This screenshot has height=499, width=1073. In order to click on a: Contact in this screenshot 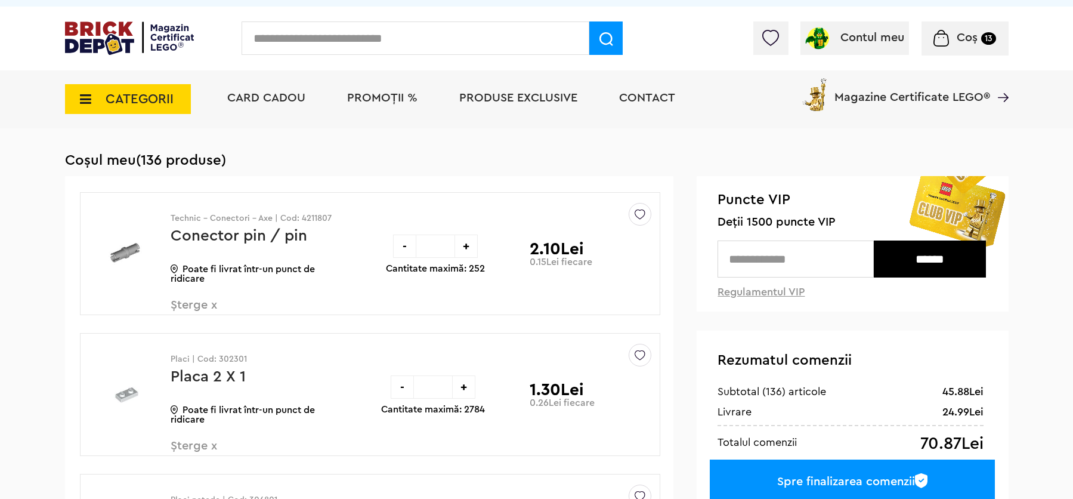, I will do `click(647, 98)`.